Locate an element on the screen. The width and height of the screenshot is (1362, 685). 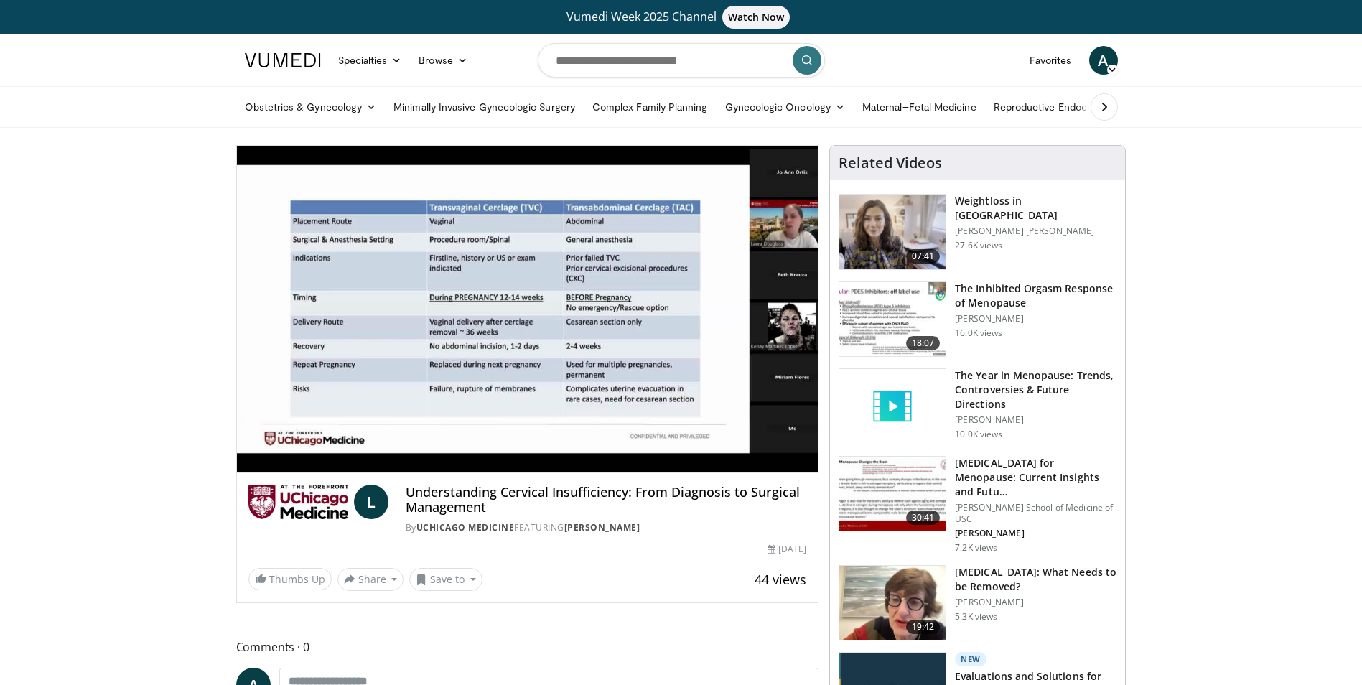
a: Thumbs Up is located at coordinates (290, 579).